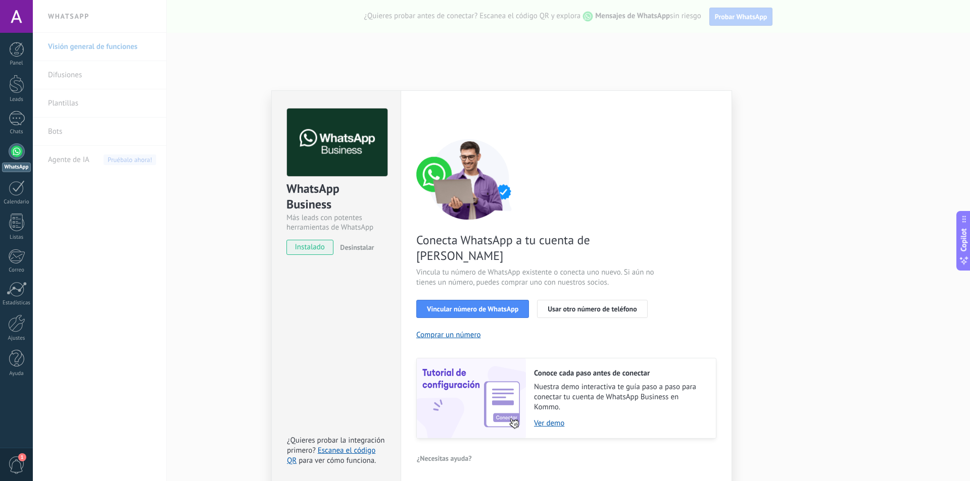  I want to click on div: WhatsApp, so click(16, 167).